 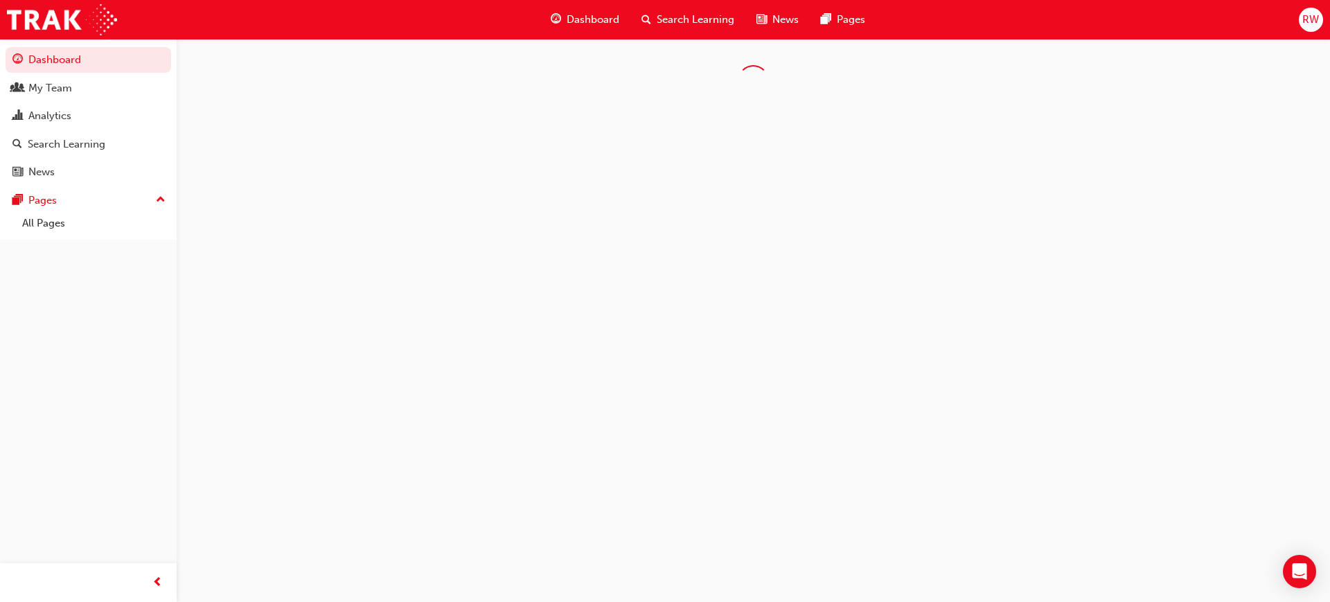 I want to click on div: Pages, so click(x=42, y=200).